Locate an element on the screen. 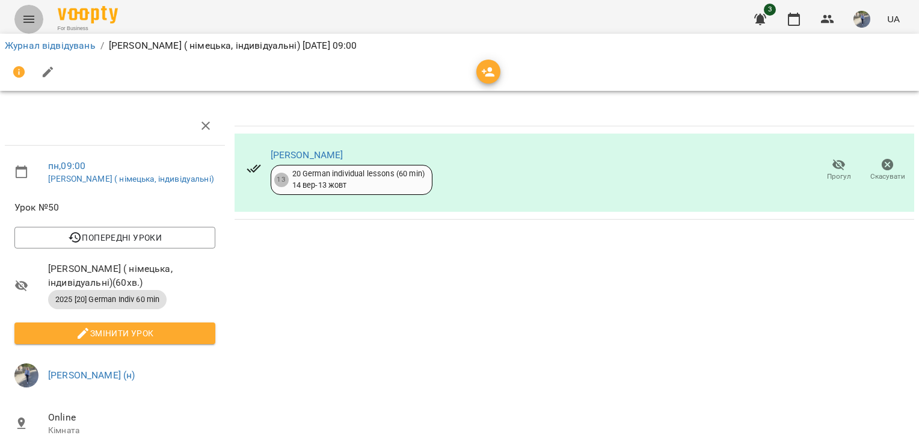 The width and height of the screenshot is (919, 444). span: 3 is located at coordinates (769, 10).